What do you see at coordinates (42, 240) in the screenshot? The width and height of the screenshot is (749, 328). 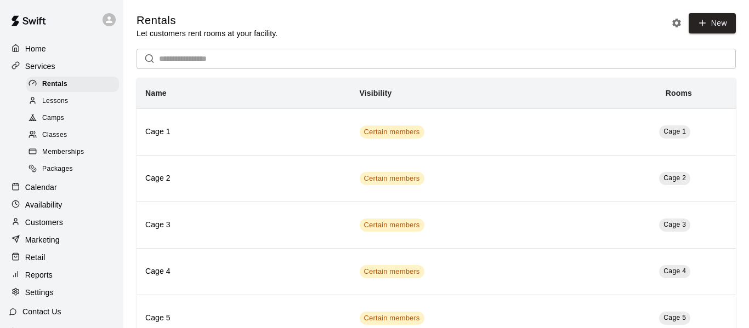 I see `p: Marketing` at bounding box center [42, 240].